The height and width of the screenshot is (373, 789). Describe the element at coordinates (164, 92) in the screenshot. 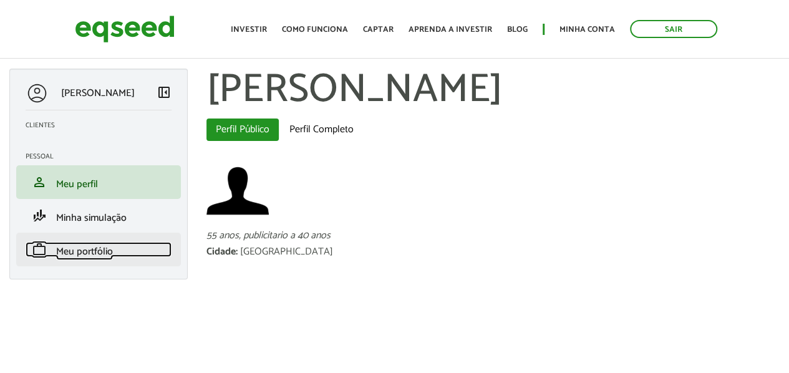

I see `span: left_panel_close` at that location.